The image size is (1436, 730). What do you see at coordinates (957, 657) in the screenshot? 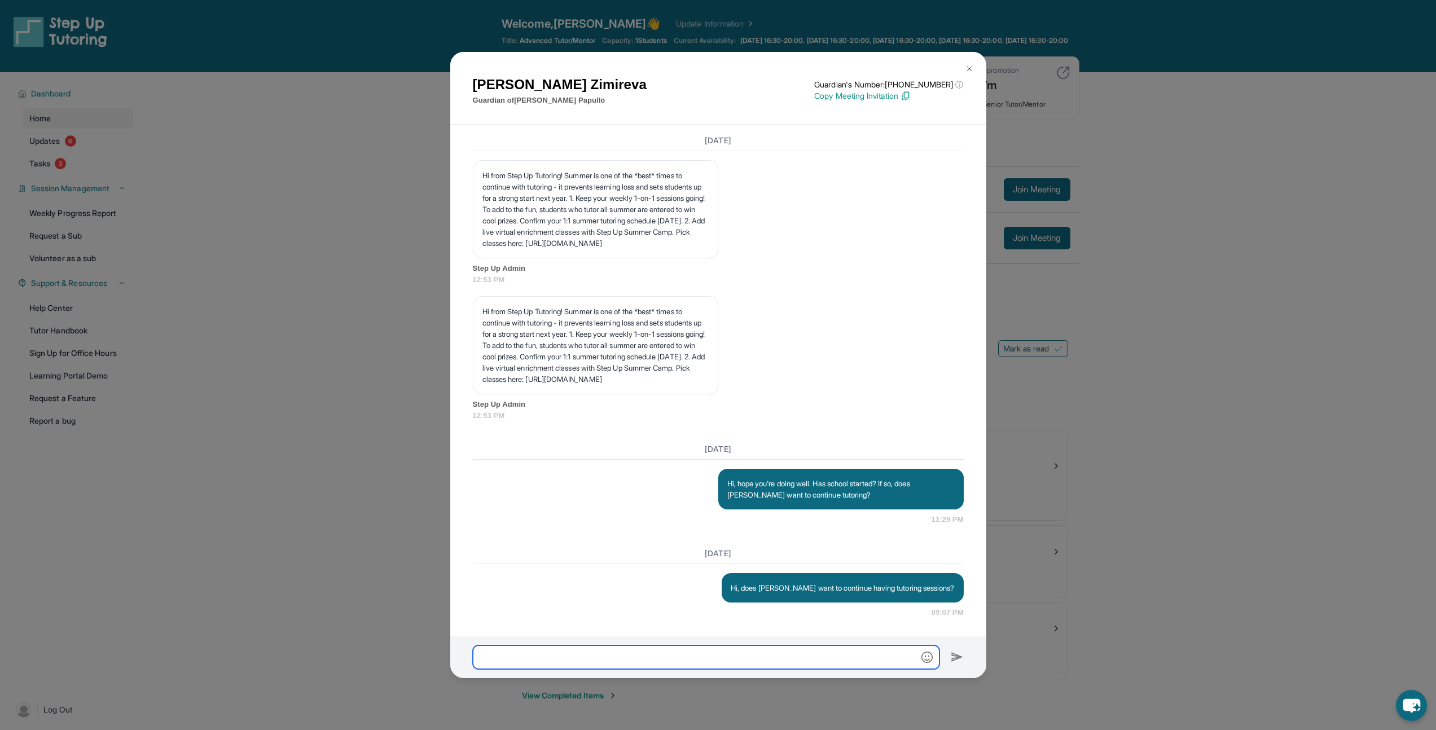
I see `img: Send icon` at bounding box center [957, 657].